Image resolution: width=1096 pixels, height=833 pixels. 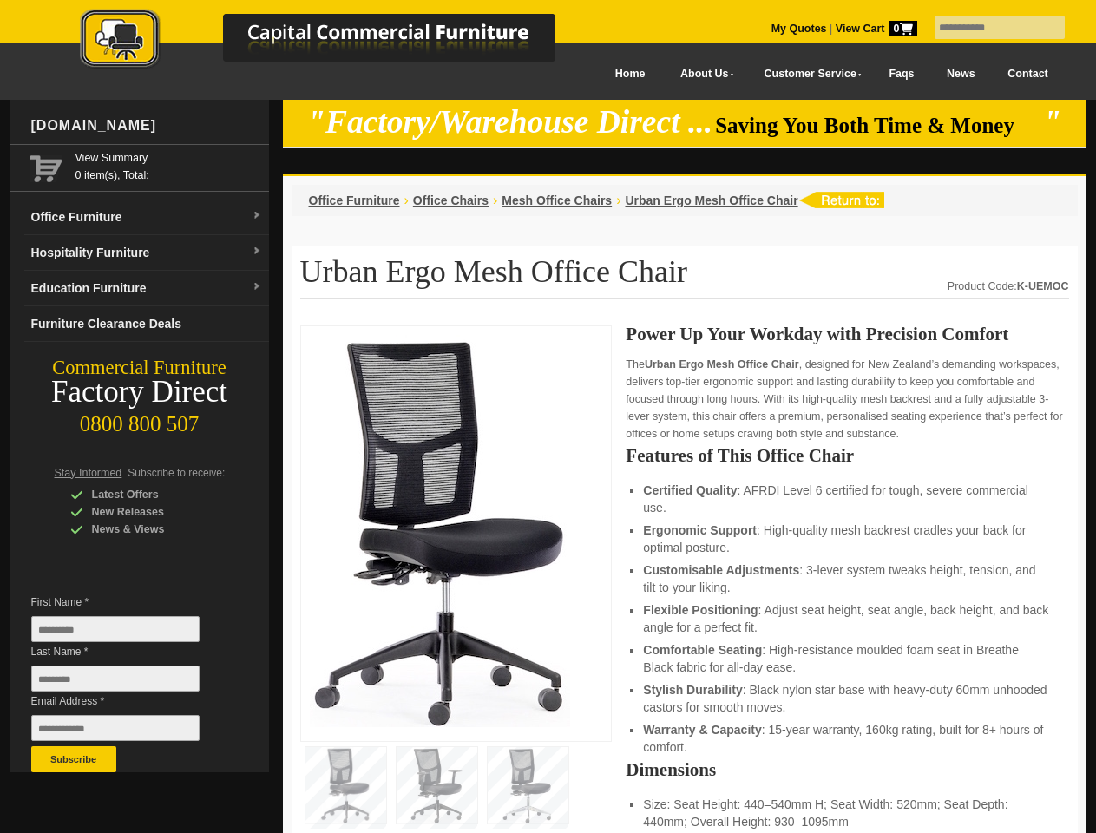 What do you see at coordinates (115, 679) in the screenshot?
I see `input: Last Name *` at bounding box center [115, 679].